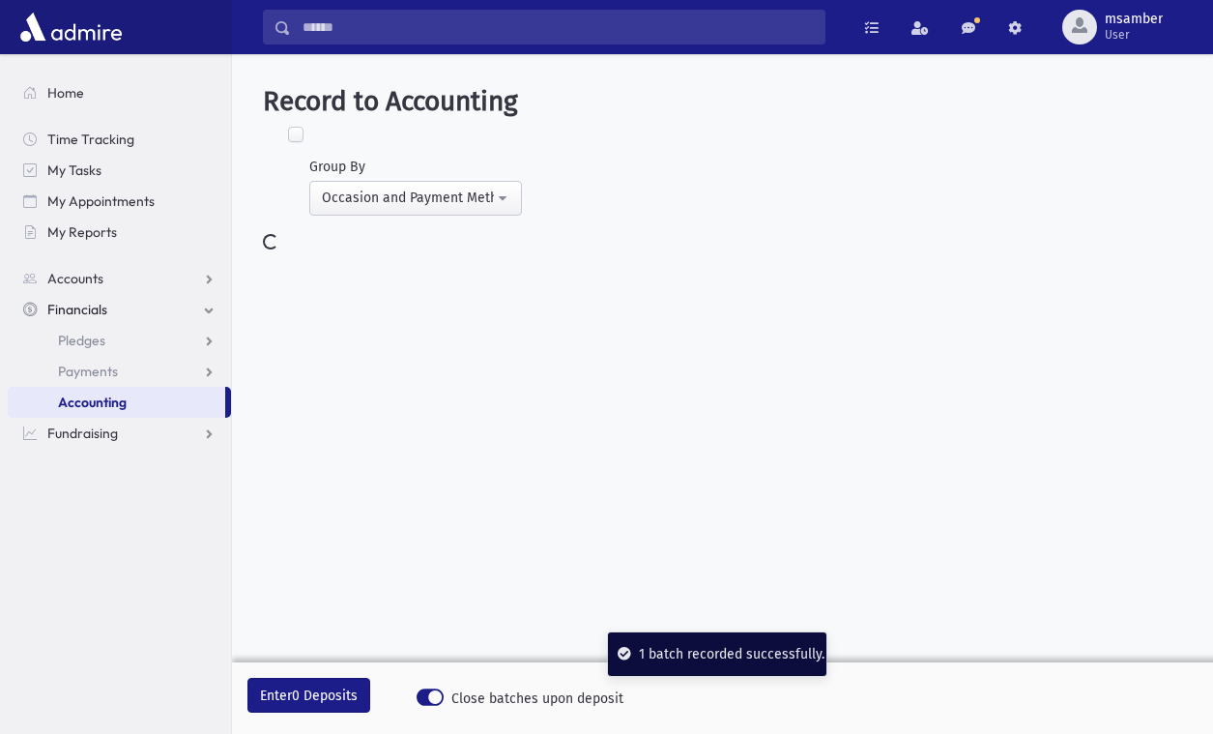 The height and width of the screenshot is (734, 1213). What do you see at coordinates (75, 278) in the screenshot?
I see `span: Accounts` at bounding box center [75, 278].